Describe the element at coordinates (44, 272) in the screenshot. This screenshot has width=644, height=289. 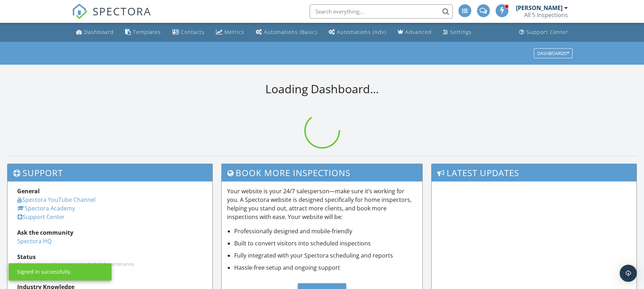
I see `div: Signed in successfully.` at that location.